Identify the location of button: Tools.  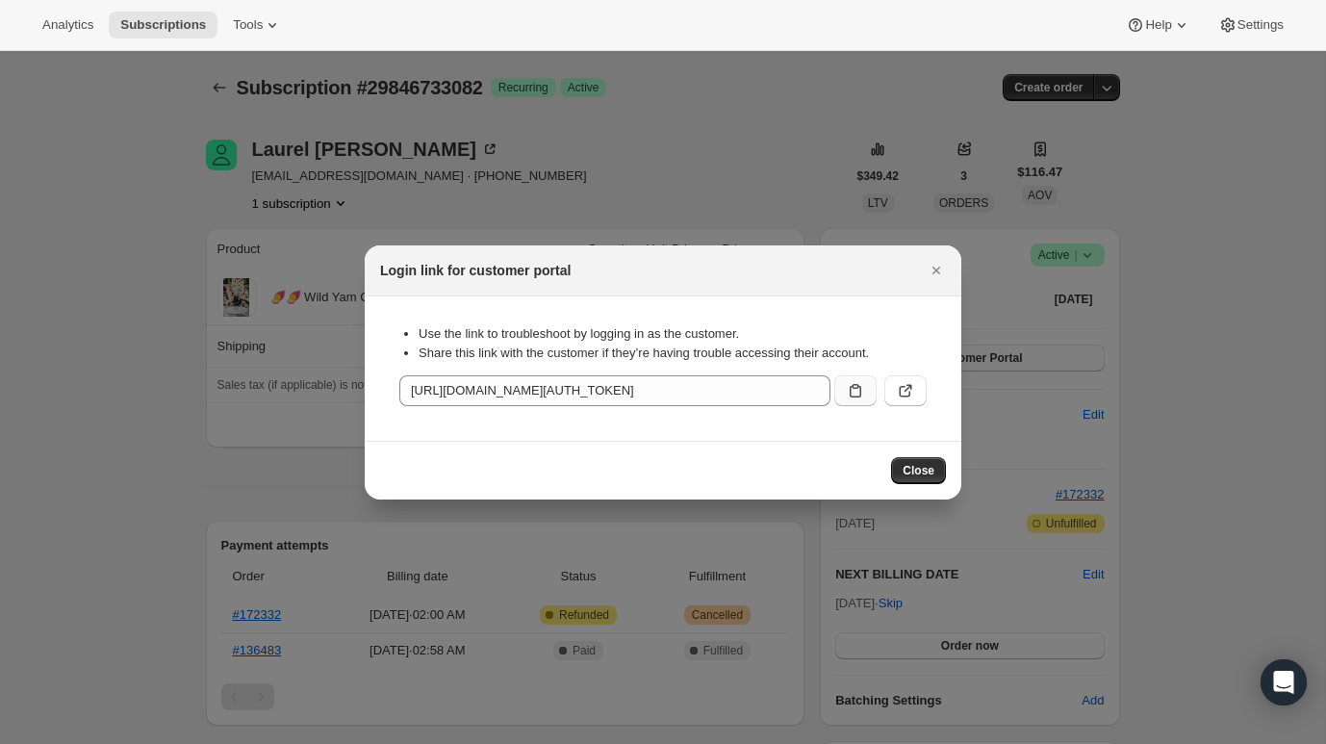
(257, 25).